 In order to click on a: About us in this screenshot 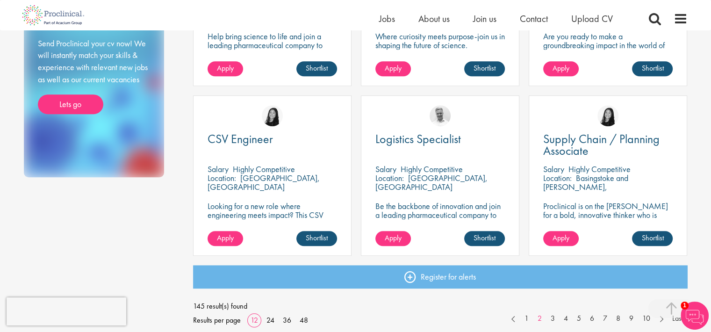, I will do `click(434, 19)`.